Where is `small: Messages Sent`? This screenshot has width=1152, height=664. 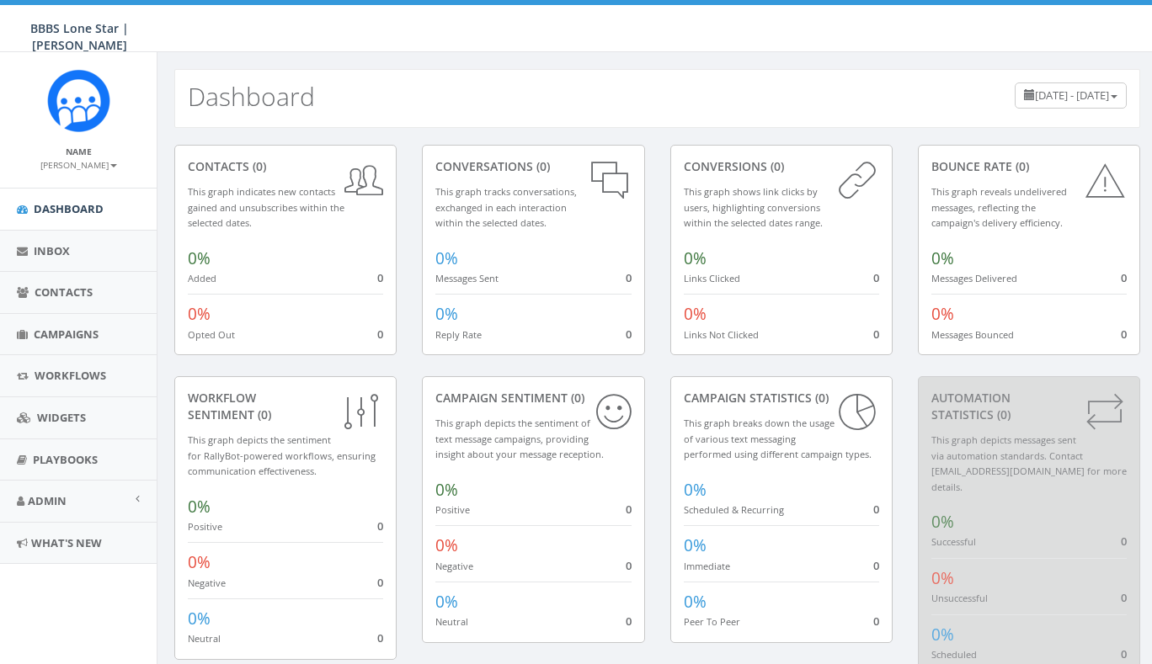 small: Messages Sent is located at coordinates (466, 278).